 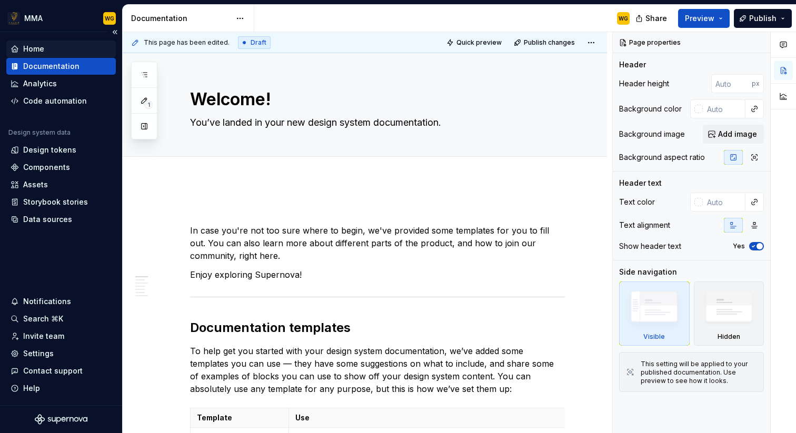 What do you see at coordinates (61, 220) in the screenshot?
I see `a: Data sources` at bounding box center [61, 220].